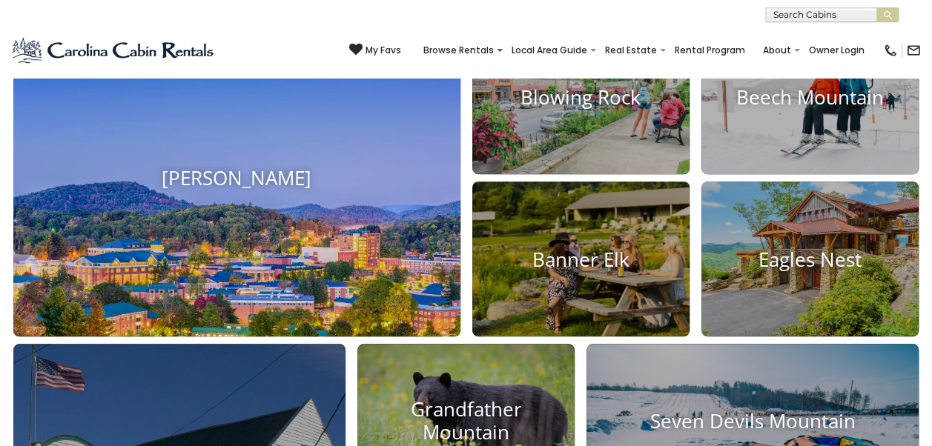 The height and width of the screenshot is (446, 932). Describe the element at coordinates (777, 50) in the screenshot. I see `a: About` at that location.